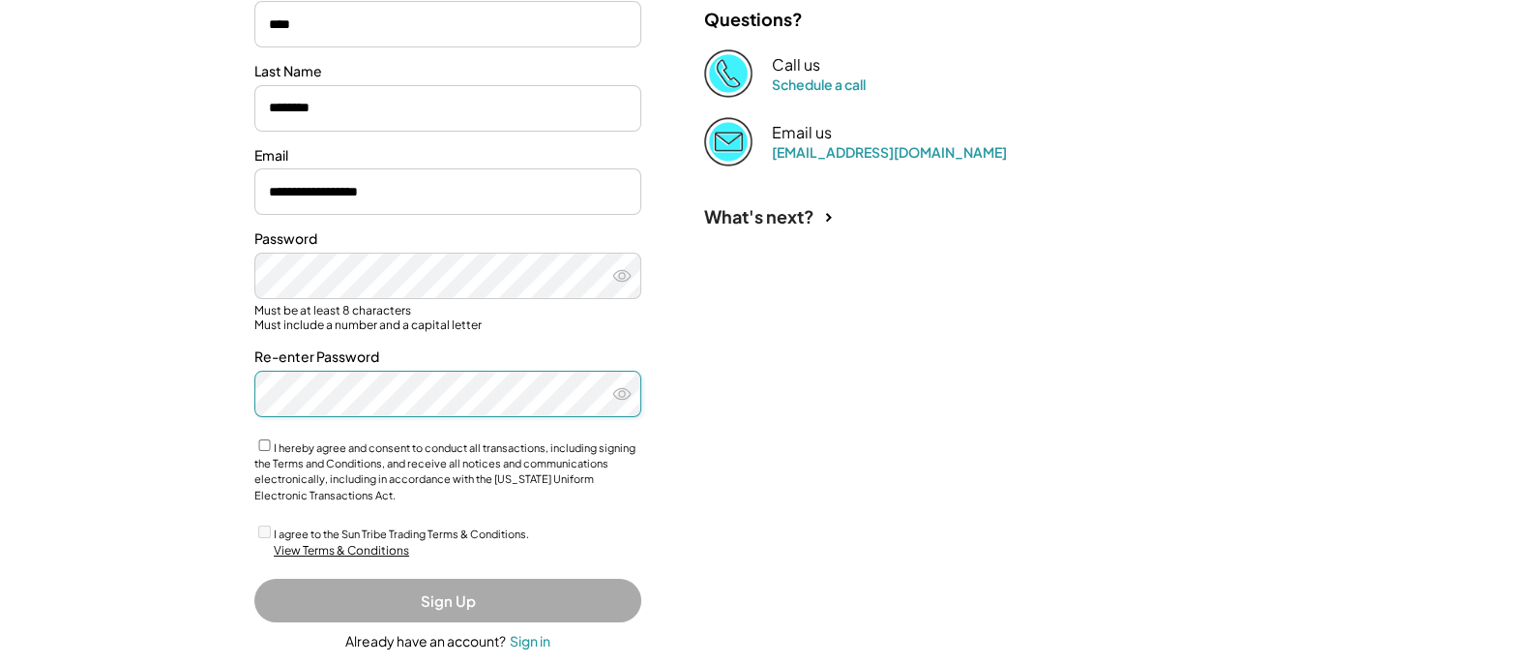 This screenshot has width=1534, height=665. What do you see at coordinates (759, 216) in the screenshot?
I see `div: What's next?` at bounding box center [759, 216].